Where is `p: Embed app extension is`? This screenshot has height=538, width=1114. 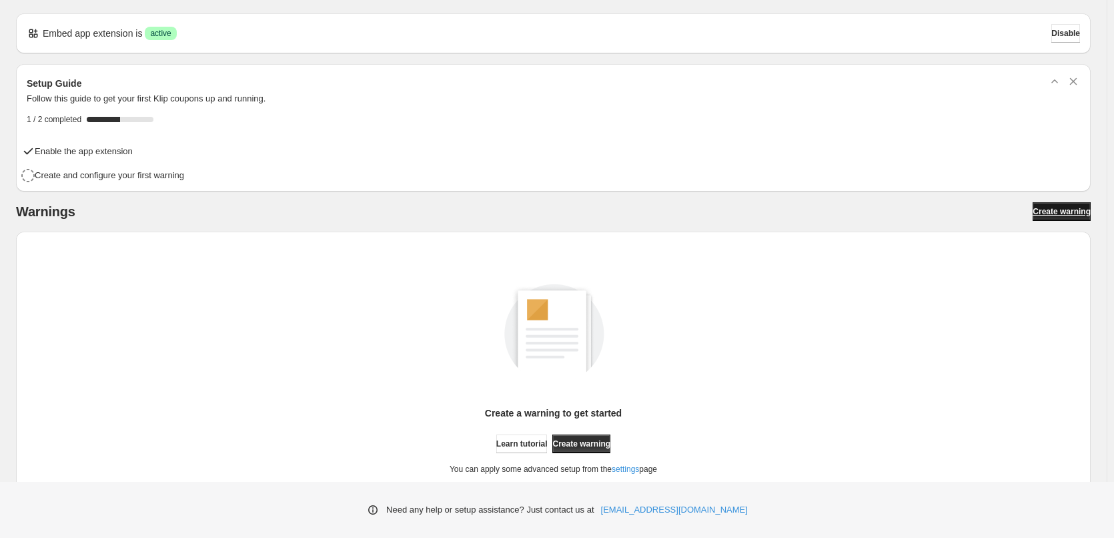
p: Embed app extension is is located at coordinates (92, 33).